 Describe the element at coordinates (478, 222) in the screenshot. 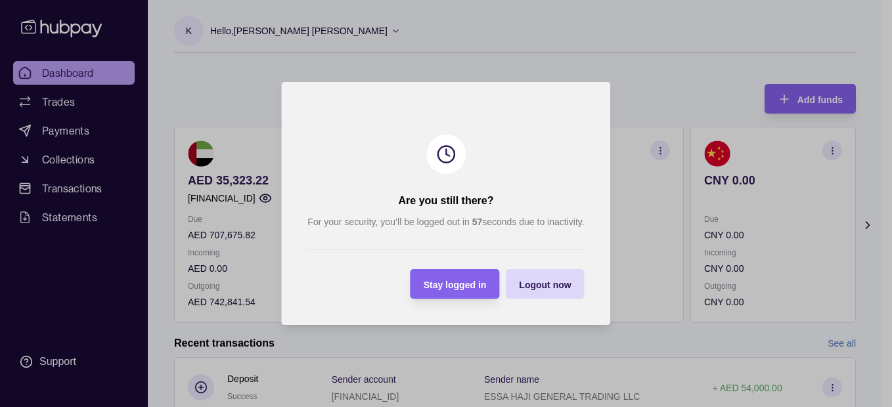

I see `strong: 57` at that location.